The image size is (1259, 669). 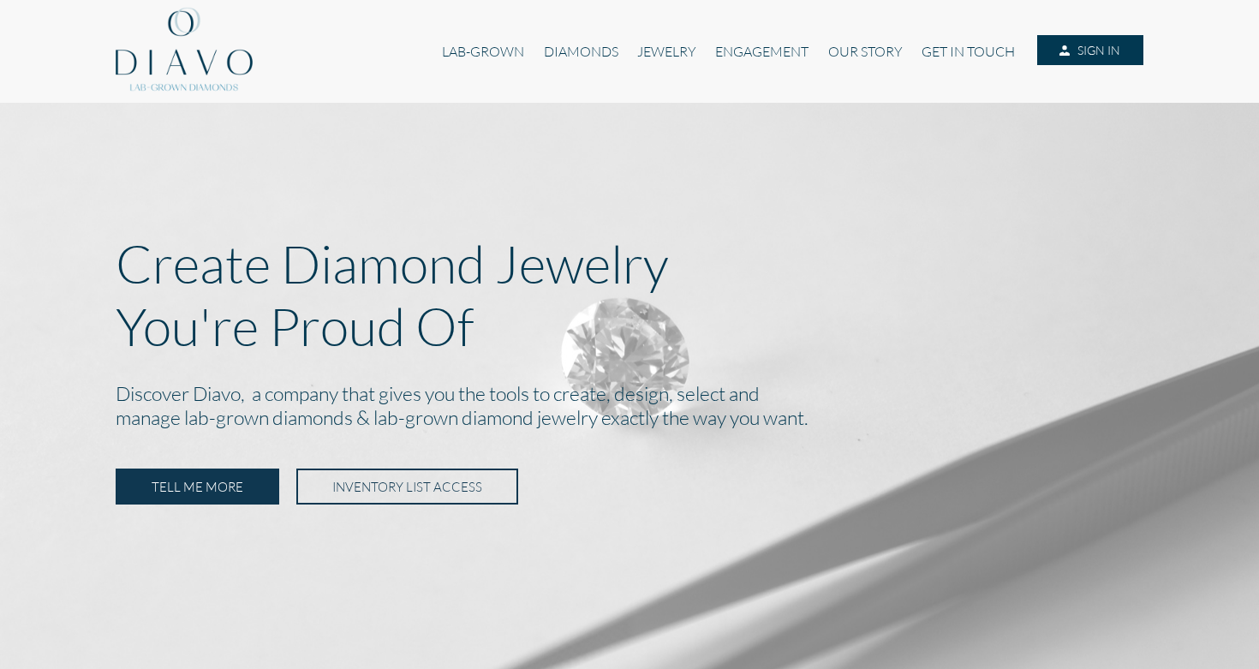 What do you see at coordinates (968, 51) in the screenshot?
I see `a: GET IN TOUCH` at bounding box center [968, 51].